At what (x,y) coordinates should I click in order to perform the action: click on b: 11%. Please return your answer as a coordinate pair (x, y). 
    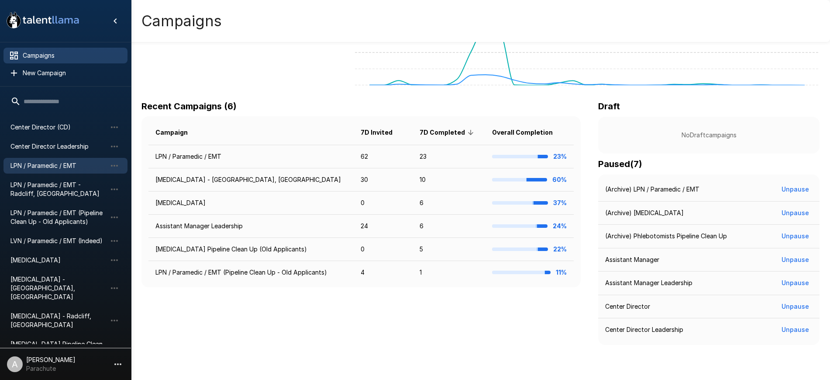
    Looking at the image, I should click on (561, 272).